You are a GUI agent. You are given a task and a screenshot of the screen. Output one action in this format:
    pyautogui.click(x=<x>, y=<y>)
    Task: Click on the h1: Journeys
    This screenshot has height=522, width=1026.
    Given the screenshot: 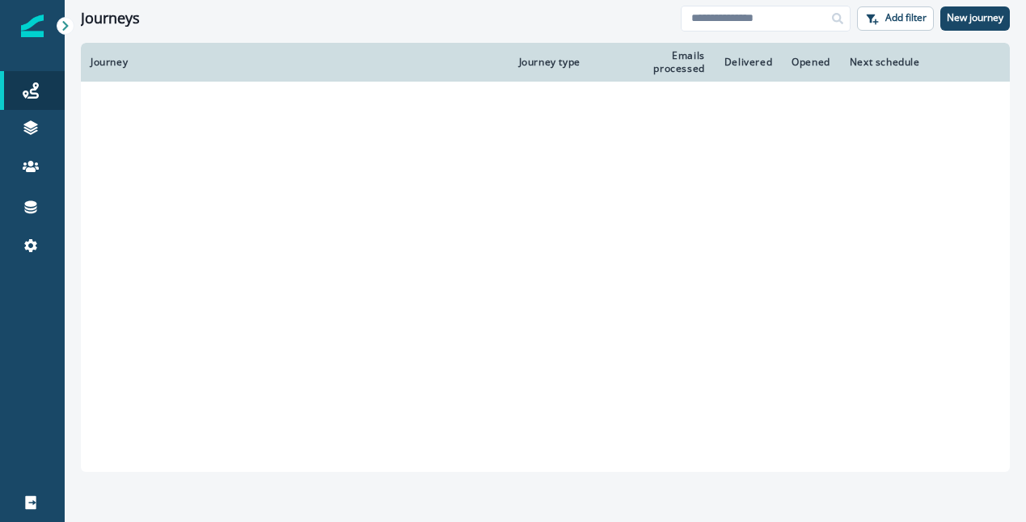 What is the action you would take?
    pyautogui.click(x=110, y=19)
    